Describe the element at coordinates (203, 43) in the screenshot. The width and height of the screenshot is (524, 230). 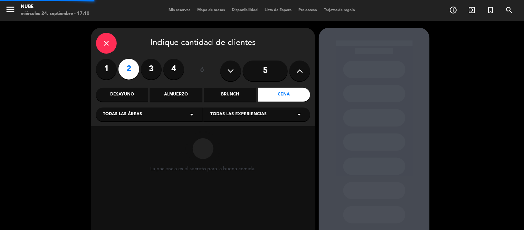
I see `div: Indique cantidad de clientes` at that location.